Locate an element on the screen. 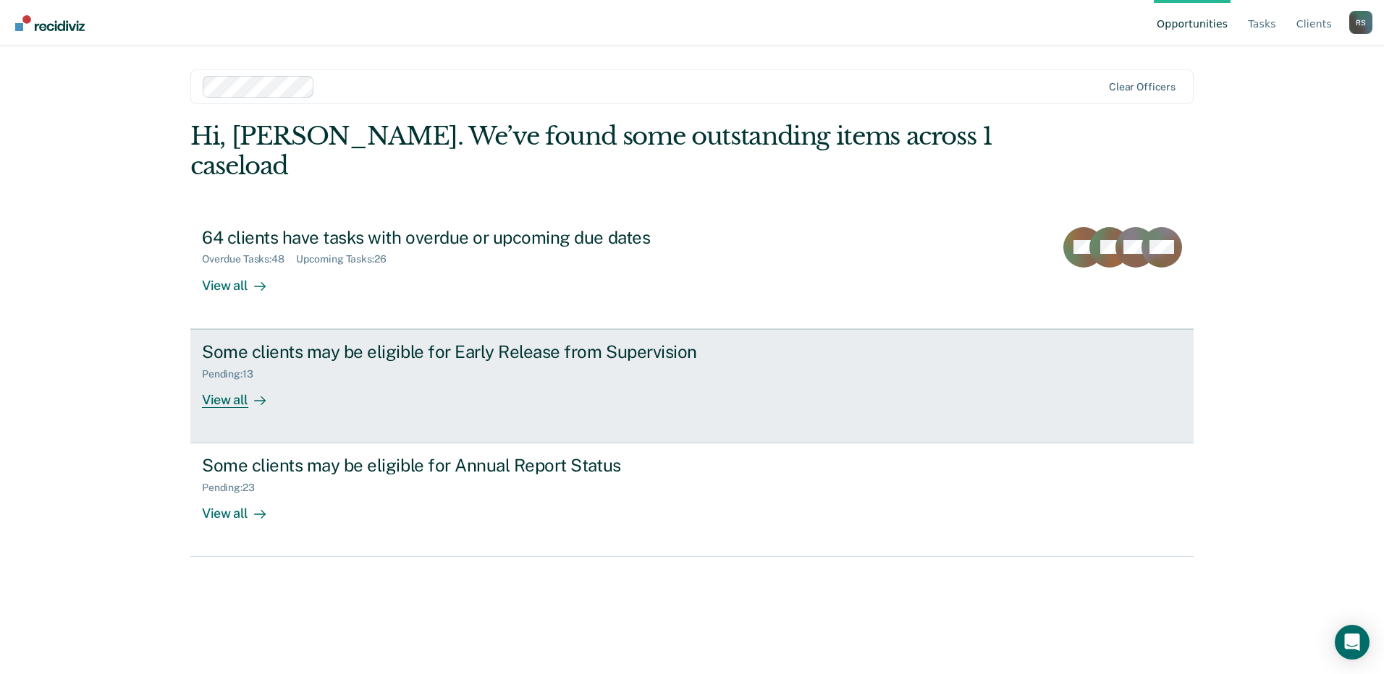  div: 64 clients have tasks with overdue or upcoming due dates is located at coordinates (456, 237).